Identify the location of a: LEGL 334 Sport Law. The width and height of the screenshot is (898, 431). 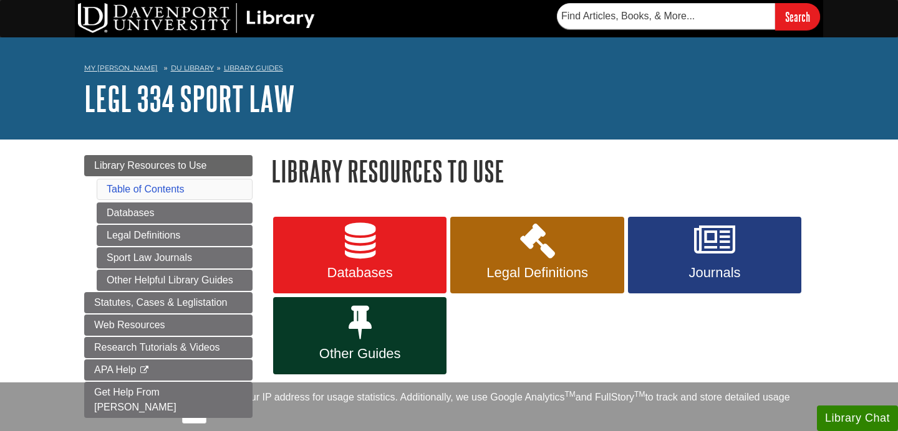
(190, 99).